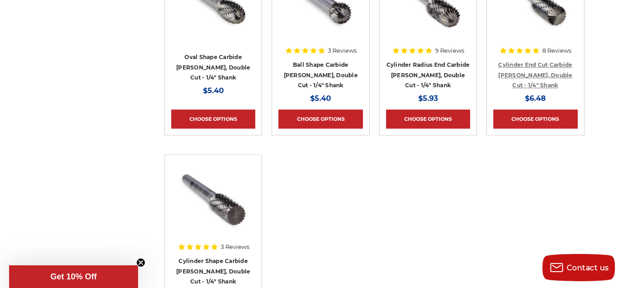  I want to click on span: Contact us, so click(588, 268).